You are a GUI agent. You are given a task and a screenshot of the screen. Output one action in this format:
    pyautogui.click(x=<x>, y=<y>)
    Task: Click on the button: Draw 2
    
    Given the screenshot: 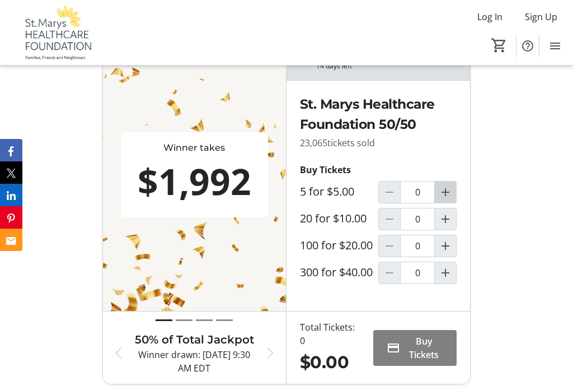 What is the action you would take?
    pyautogui.click(x=184, y=320)
    